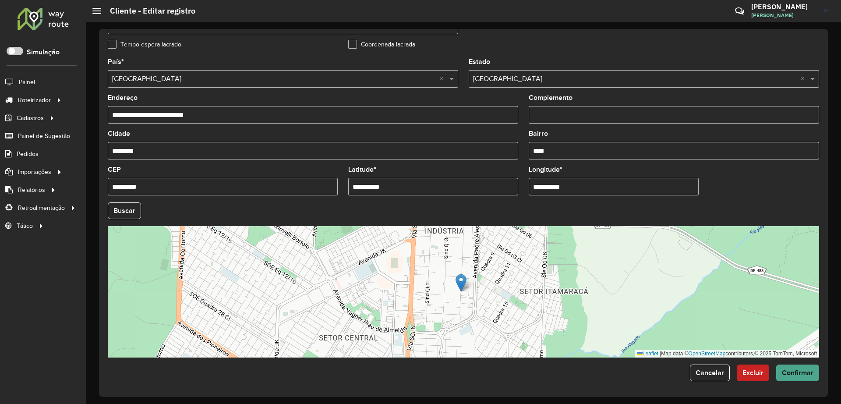 The image size is (841, 404). What do you see at coordinates (798, 373) in the screenshot?
I see `button: Confirmar` at bounding box center [798, 373].